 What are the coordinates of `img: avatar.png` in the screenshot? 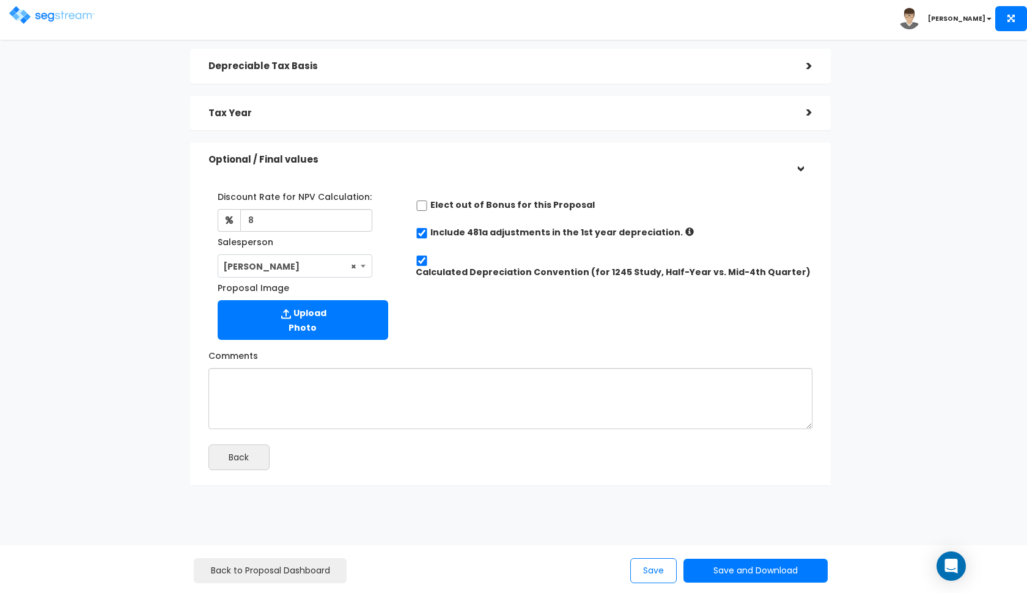 It's located at (909, 18).